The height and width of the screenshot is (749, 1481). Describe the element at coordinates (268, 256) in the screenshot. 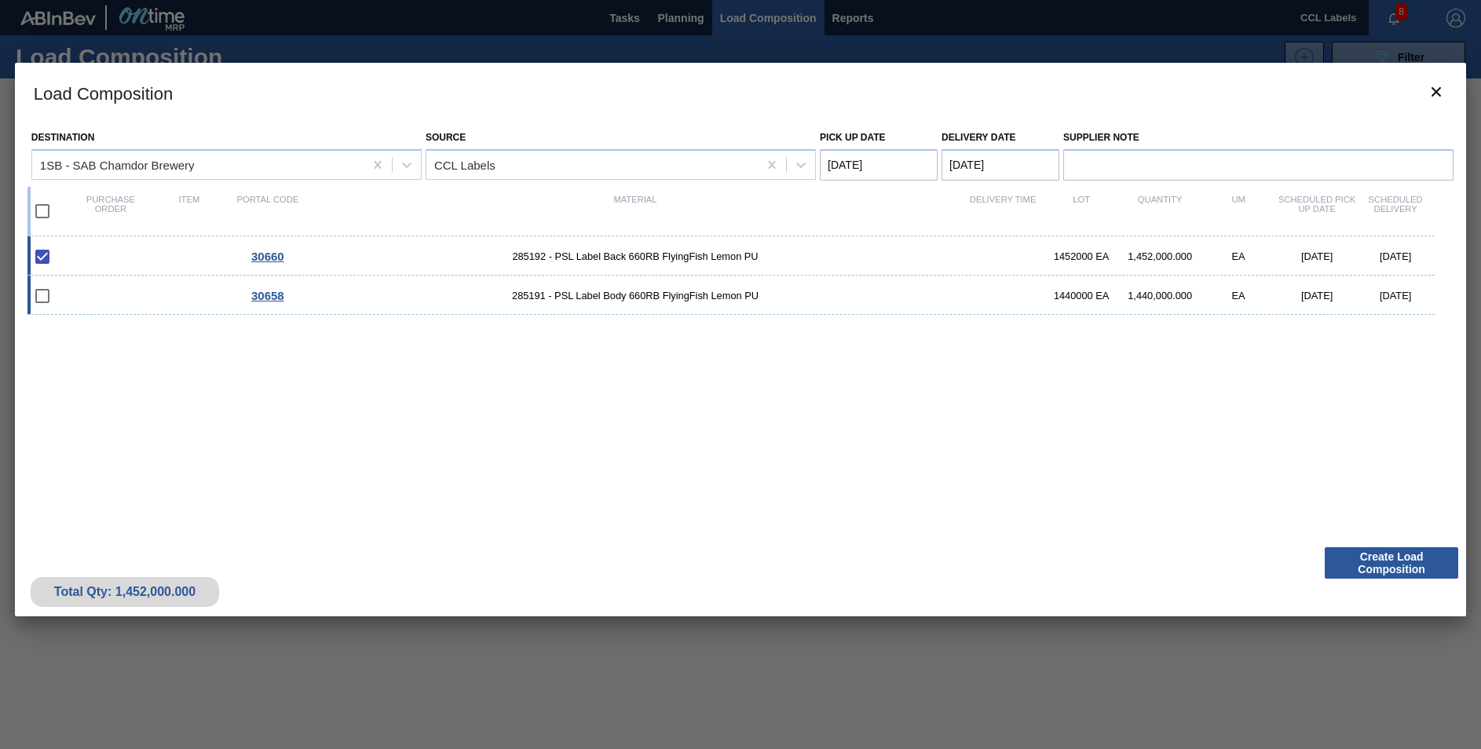

I see `span: 30660` at that location.